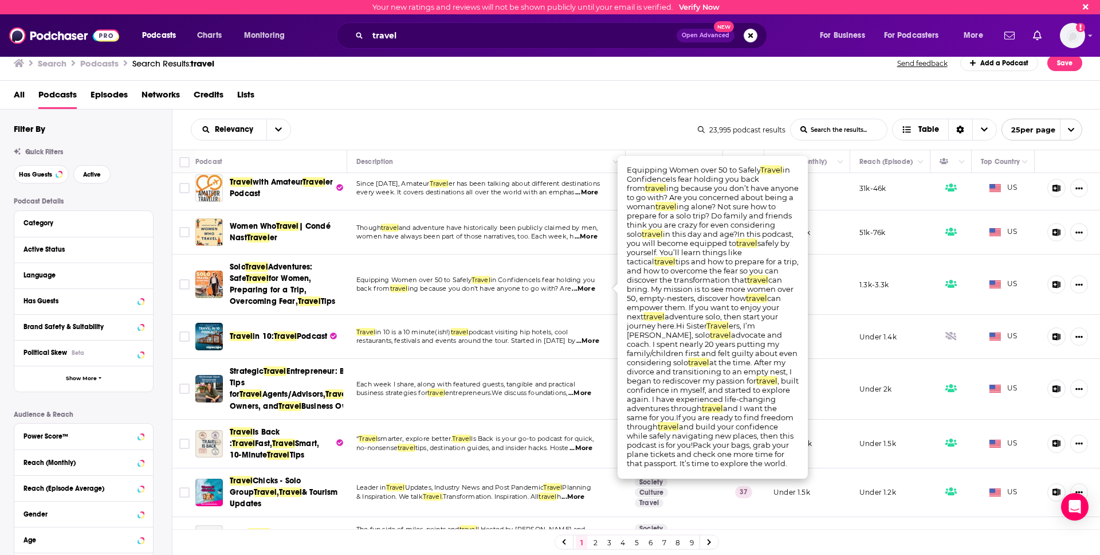 The height and width of the screenshot is (555, 1100). I want to click on span: & Tourism Updates, so click(284, 497).